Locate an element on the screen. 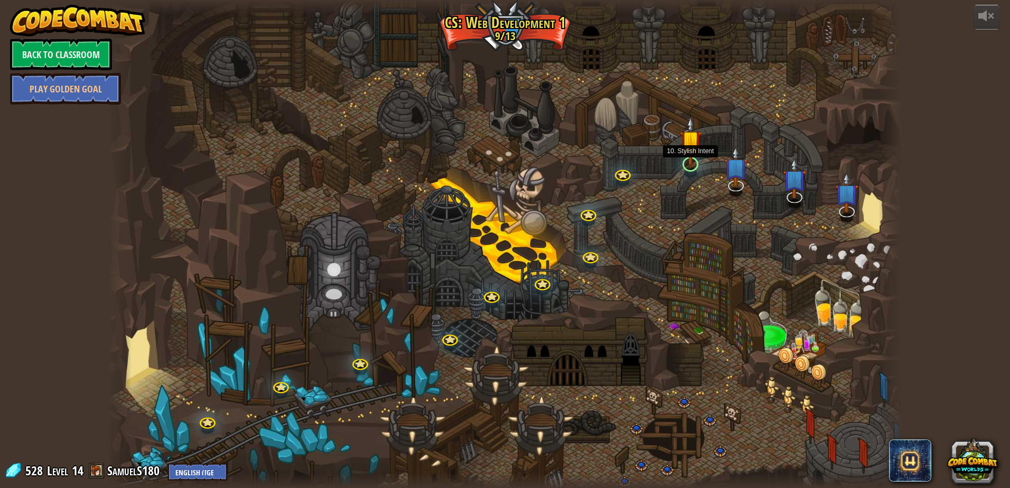  a: Back to Classroom is located at coordinates (61, 54).